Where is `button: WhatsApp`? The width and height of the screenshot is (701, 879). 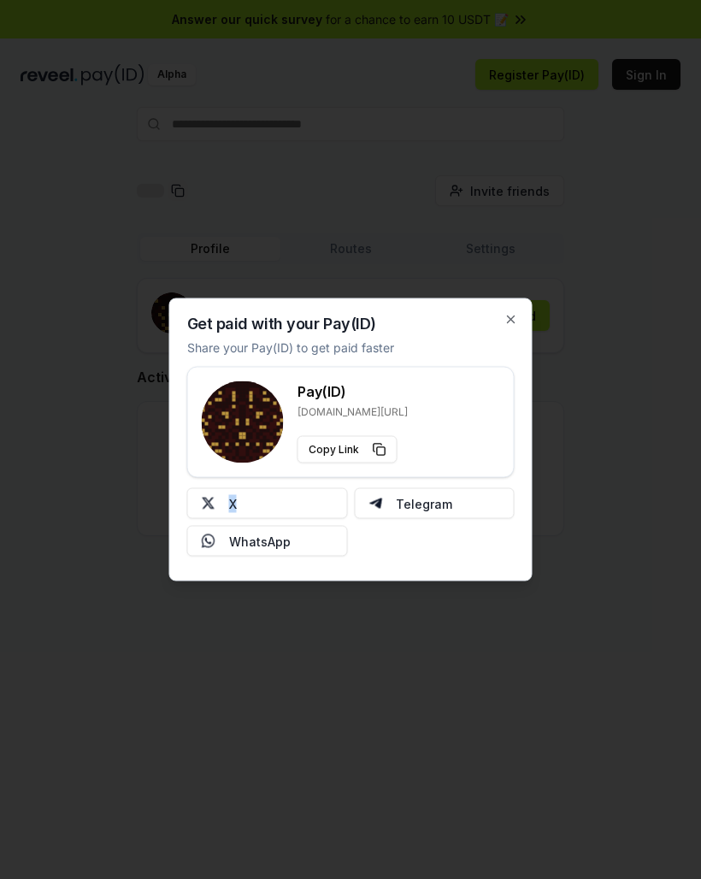
button: WhatsApp is located at coordinates (268, 541).